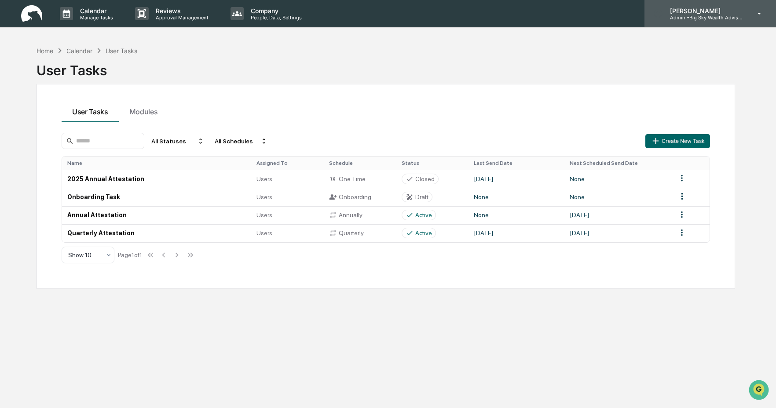  What do you see at coordinates (157, 179) in the screenshot?
I see `td: 2025 Annual Attestation` at bounding box center [157, 179].